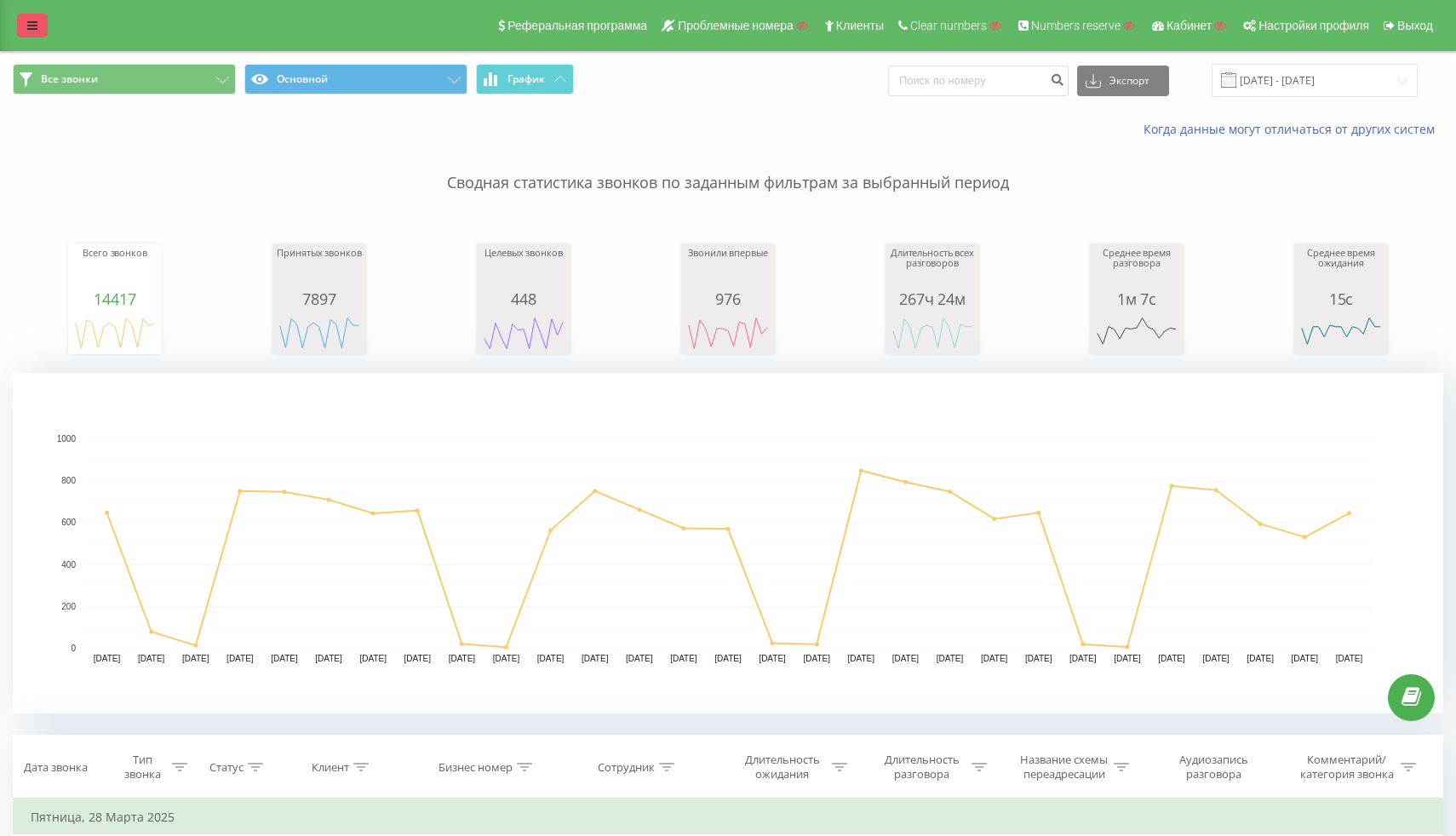  What do you see at coordinates (68, 565) in the screenshot?
I see `text: 400` at bounding box center [68, 565].